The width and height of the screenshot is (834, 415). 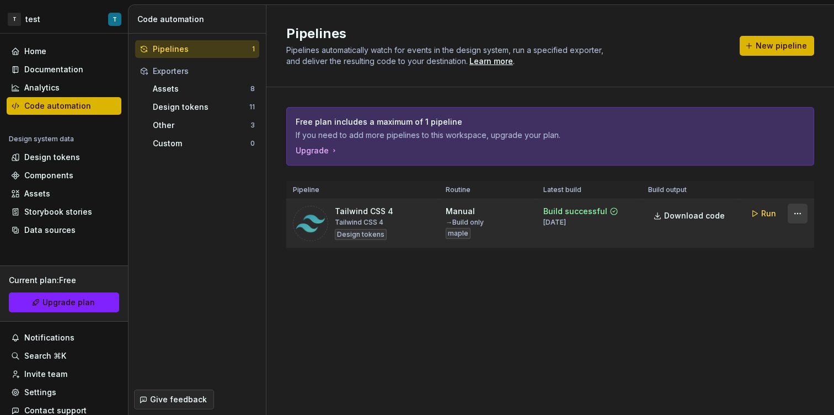 I want to click on div: Pipelines, so click(x=202, y=49).